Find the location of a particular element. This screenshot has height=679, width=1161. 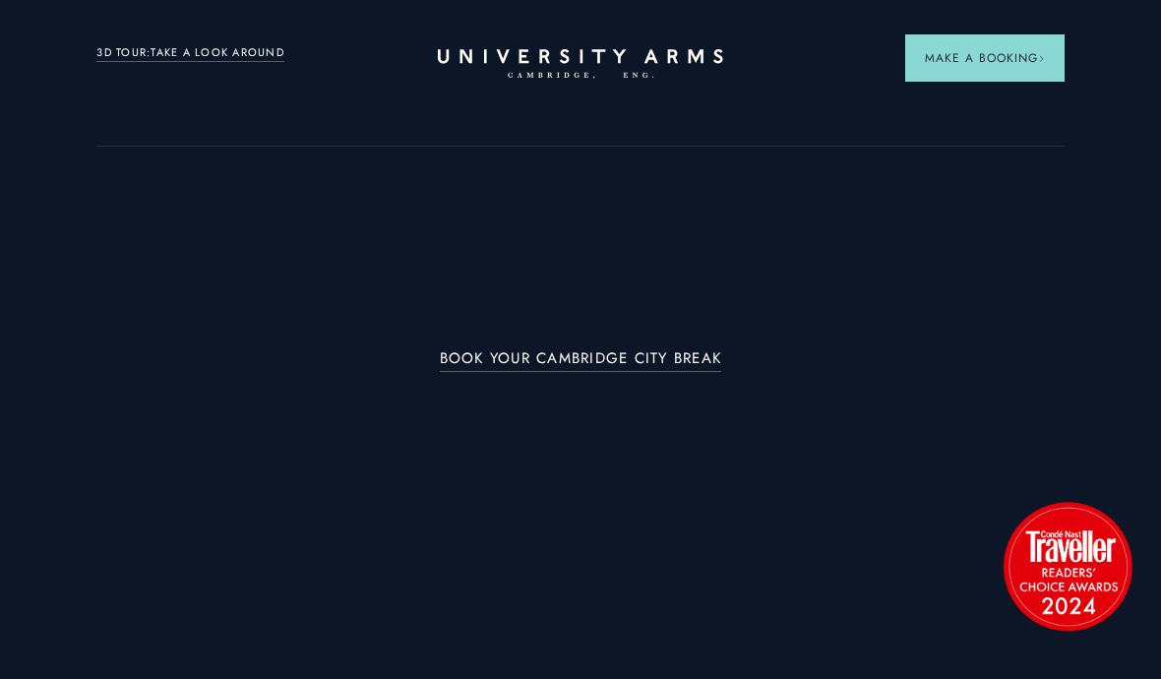

button: Make a BookingArrow icon is located at coordinates (985, 58).